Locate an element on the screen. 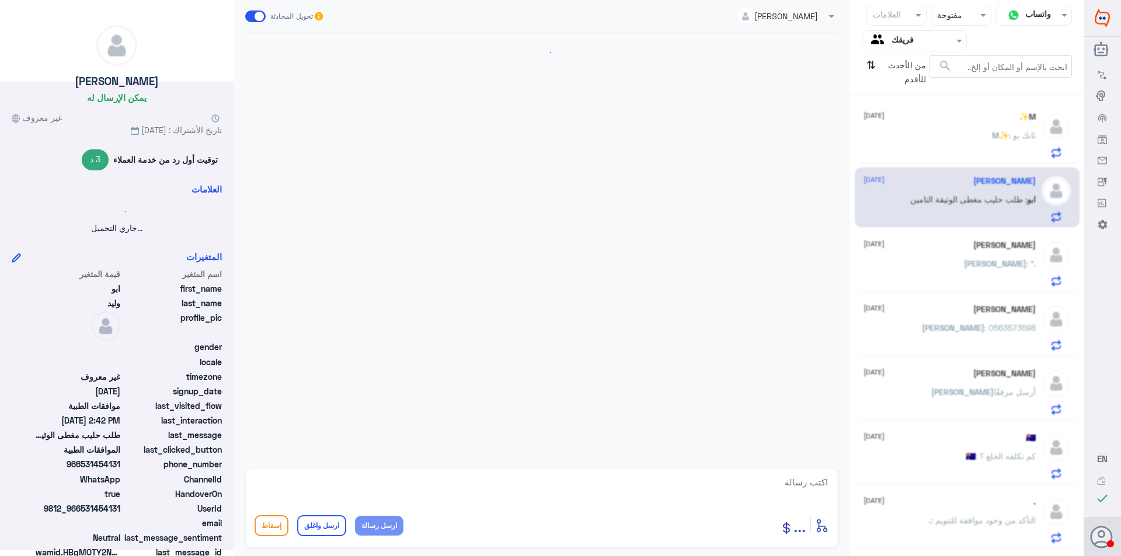  button: الصورة الشخصية is located at coordinates (1102, 537).